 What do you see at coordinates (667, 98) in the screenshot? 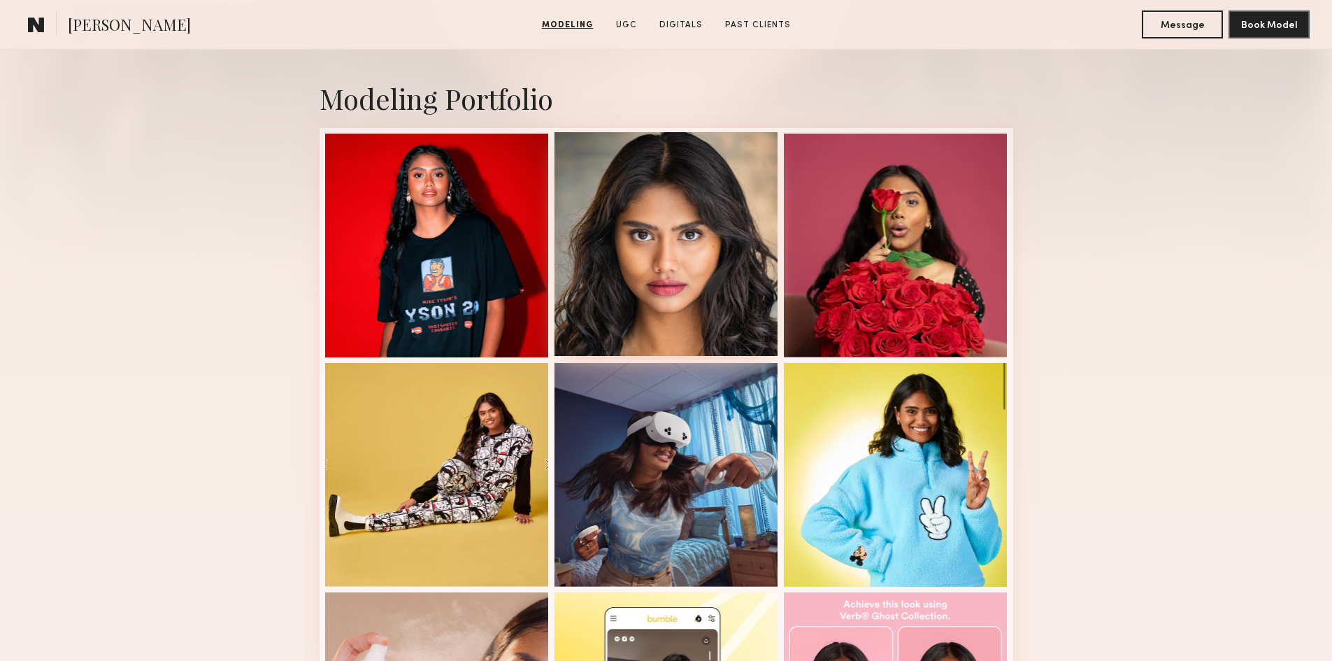
I see `div: Modeling Portfolio` at bounding box center [667, 98].